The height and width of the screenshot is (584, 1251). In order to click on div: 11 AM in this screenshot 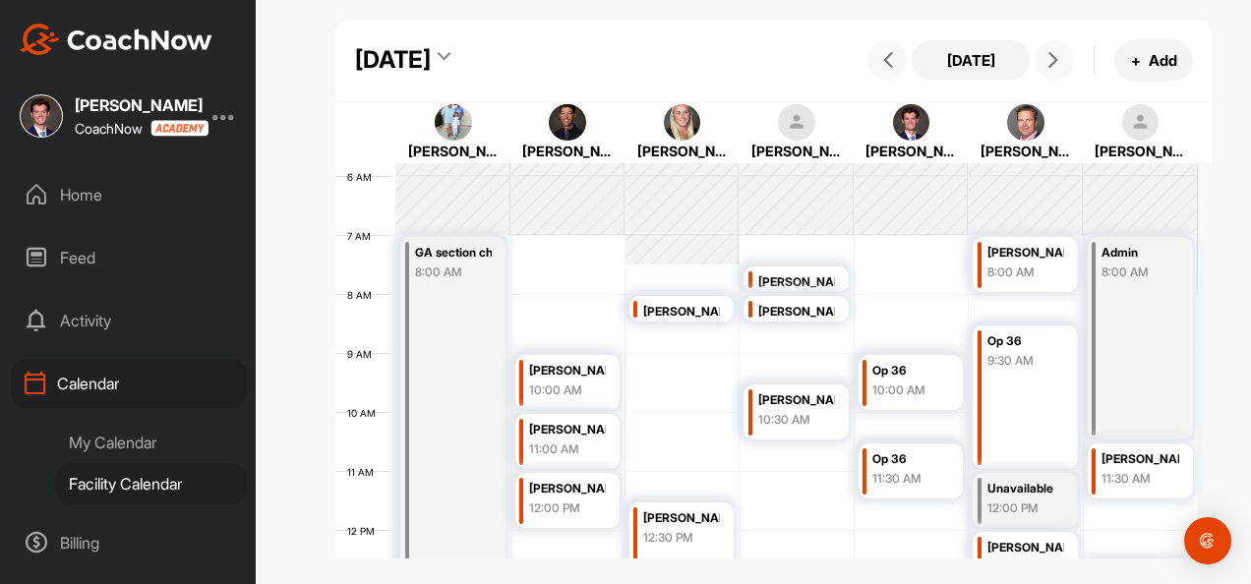, I will do `click(364, 472)`.